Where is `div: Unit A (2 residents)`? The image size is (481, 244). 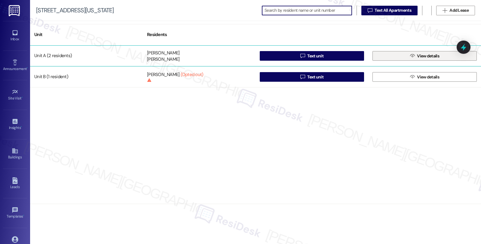
div: Unit A (2 residents) is located at coordinates (86, 56).